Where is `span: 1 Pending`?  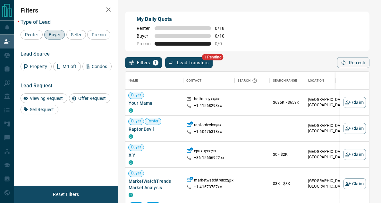
span: 1 Pending is located at coordinates (213, 57).